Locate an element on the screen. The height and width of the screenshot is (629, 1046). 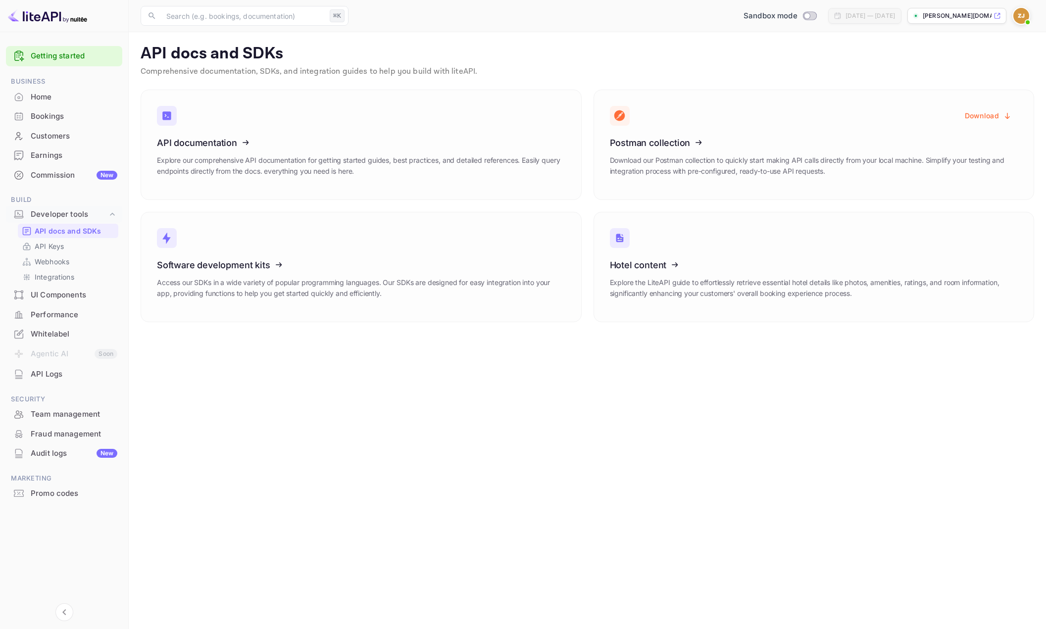
a: Fraud management is located at coordinates (64, 434).